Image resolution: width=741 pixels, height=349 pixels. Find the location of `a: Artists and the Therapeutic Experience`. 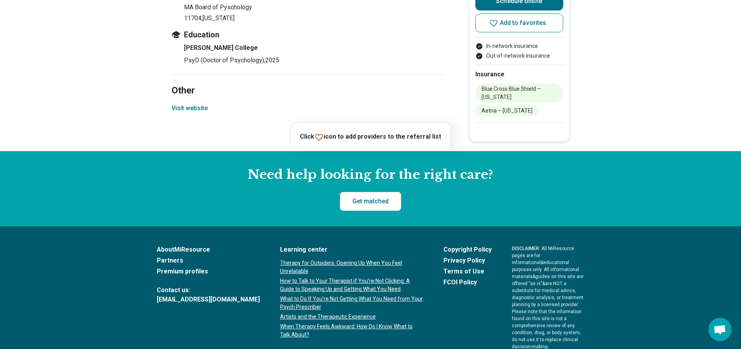

a: Artists and the Therapeutic Experience is located at coordinates (352, 316).